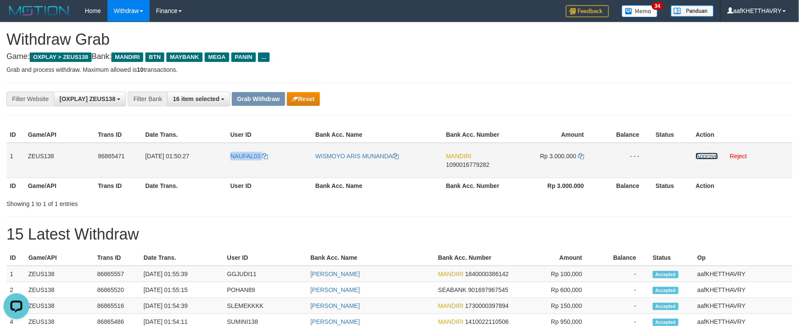  Describe the element at coordinates (265, 306) in the screenshot. I see `td: SLEMEKKKK` at that location.